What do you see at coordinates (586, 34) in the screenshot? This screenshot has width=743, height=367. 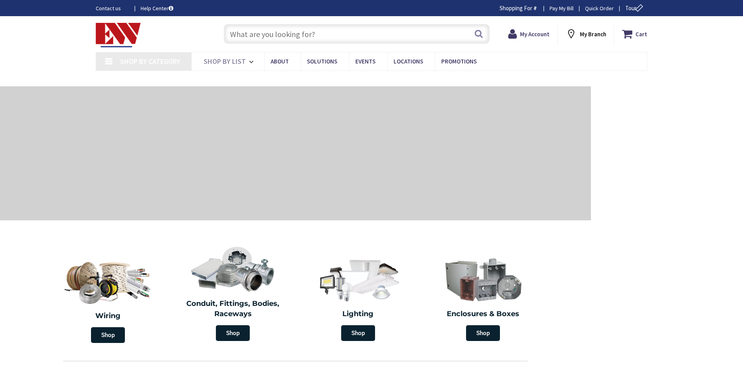 I see `div: My Branch` at bounding box center [586, 34].